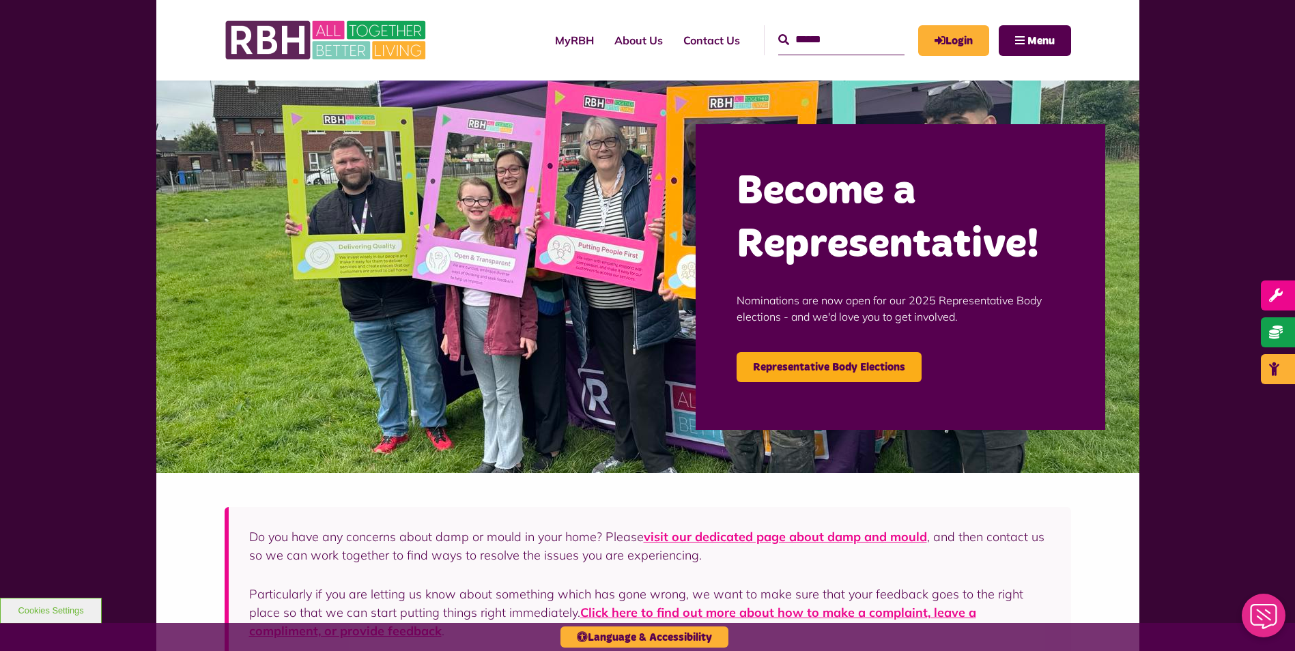  Describe the element at coordinates (841, 40) in the screenshot. I see `input: Search` at that location.